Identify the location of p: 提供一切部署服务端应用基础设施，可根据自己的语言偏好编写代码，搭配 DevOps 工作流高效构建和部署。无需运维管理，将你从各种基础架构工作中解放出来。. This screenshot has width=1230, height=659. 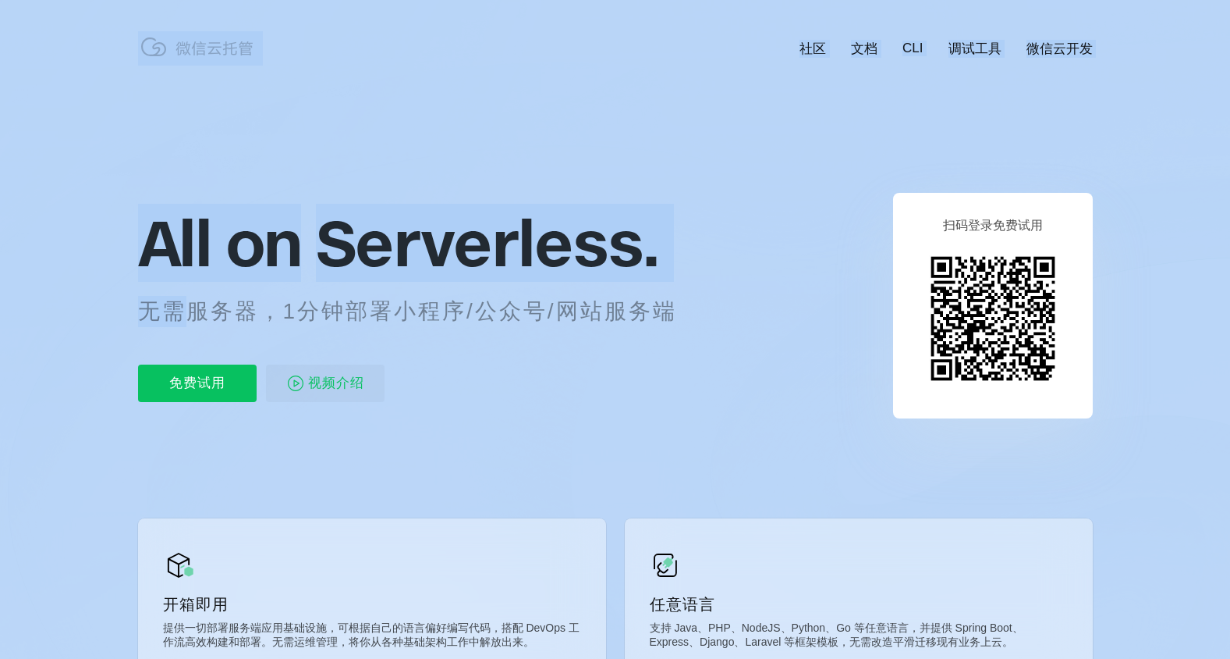
(372, 637).